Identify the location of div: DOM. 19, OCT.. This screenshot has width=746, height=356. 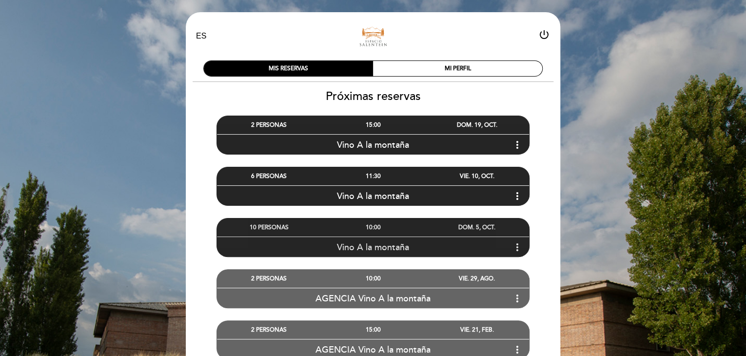
(477, 125).